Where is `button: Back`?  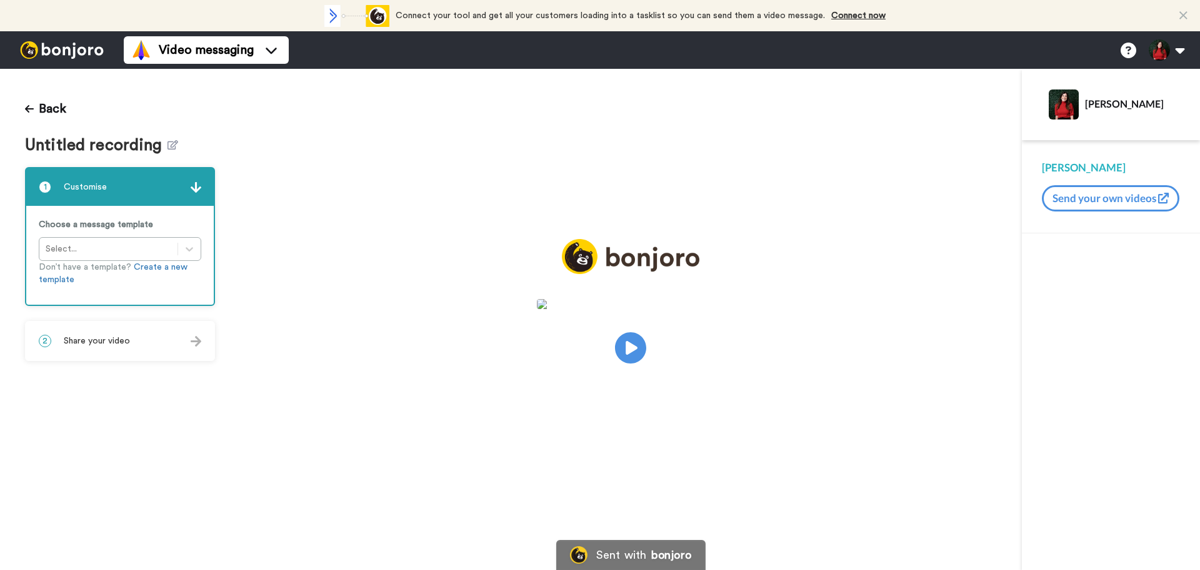 button: Back is located at coordinates (46, 109).